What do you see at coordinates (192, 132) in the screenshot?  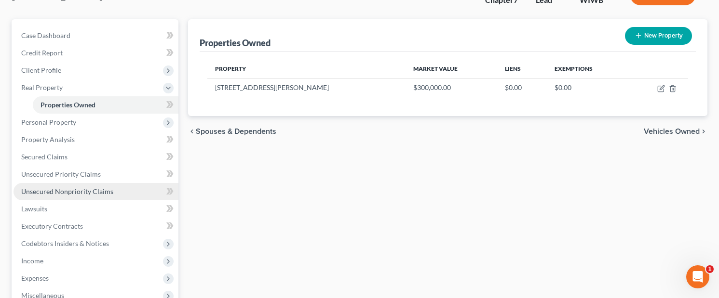 I see `i: chevron_left` at bounding box center [192, 132].